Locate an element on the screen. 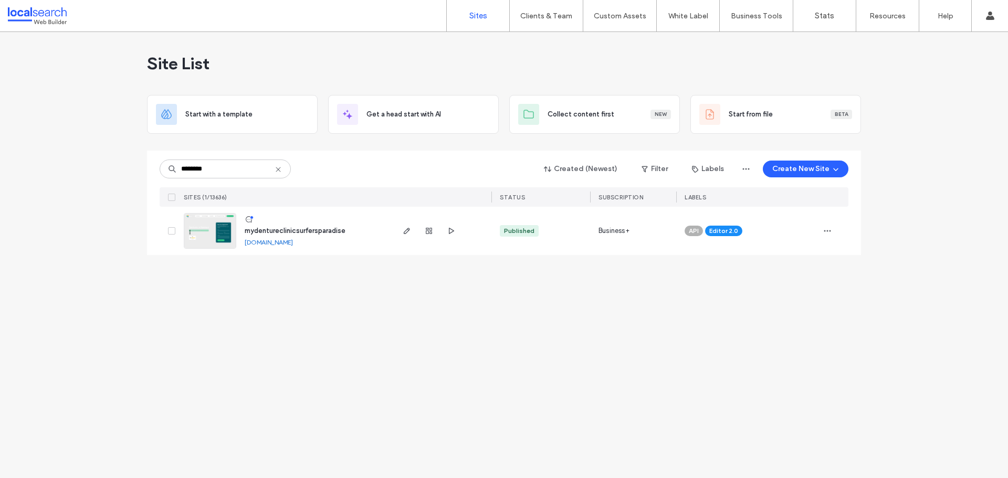 This screenshot has width=1008, height=478. span: API is located at coordinates (693, 231).